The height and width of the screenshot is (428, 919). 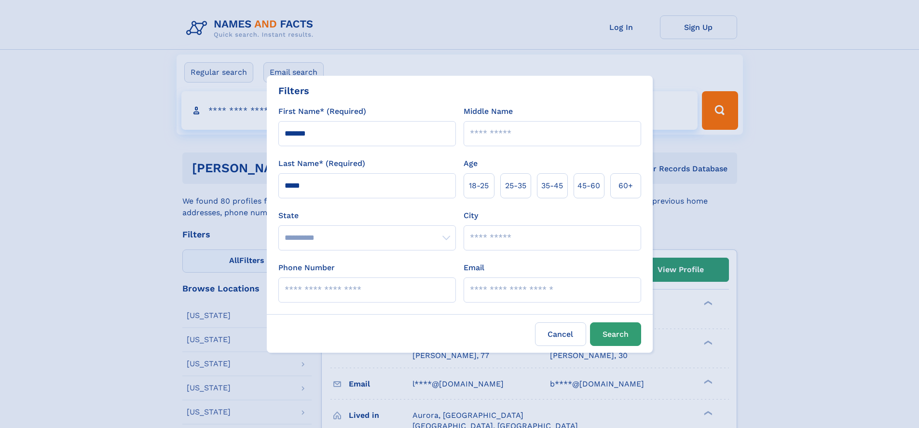 What do you see at coordinates (561, 334) in the screenshot?
I see `label: Cancel` at bounding box center [561, 334].